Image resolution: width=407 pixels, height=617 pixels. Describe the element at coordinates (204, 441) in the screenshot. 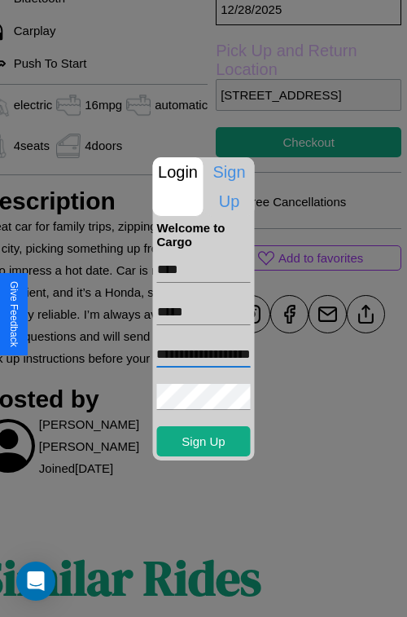

I see `button: Sign Up` at that location.